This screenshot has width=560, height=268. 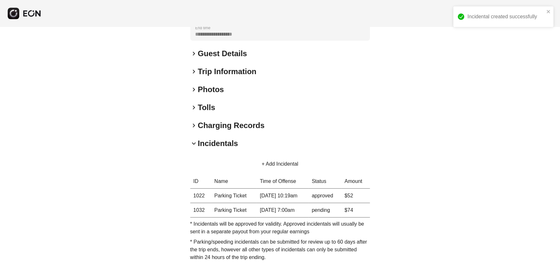 I want to click on td: $52, so click(x=355, y=196).